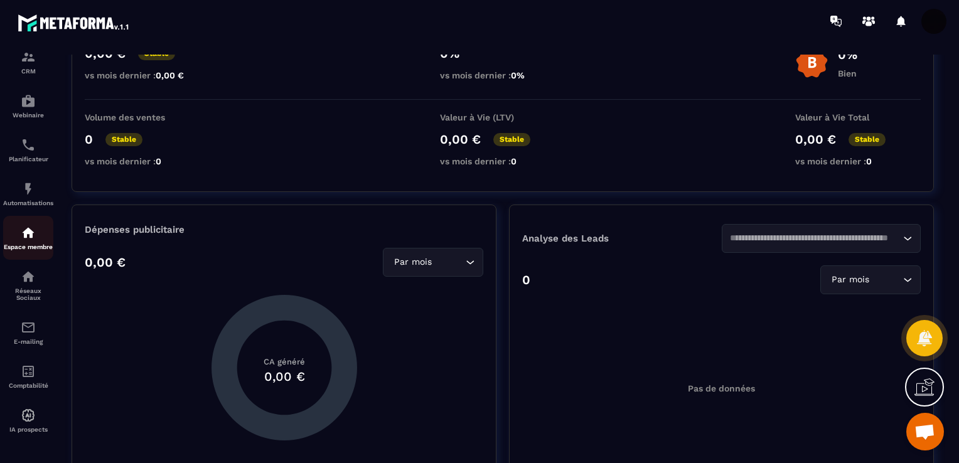 This screenshot has height=463, width=959. I want to click on p: 0%, so click(847, 55).